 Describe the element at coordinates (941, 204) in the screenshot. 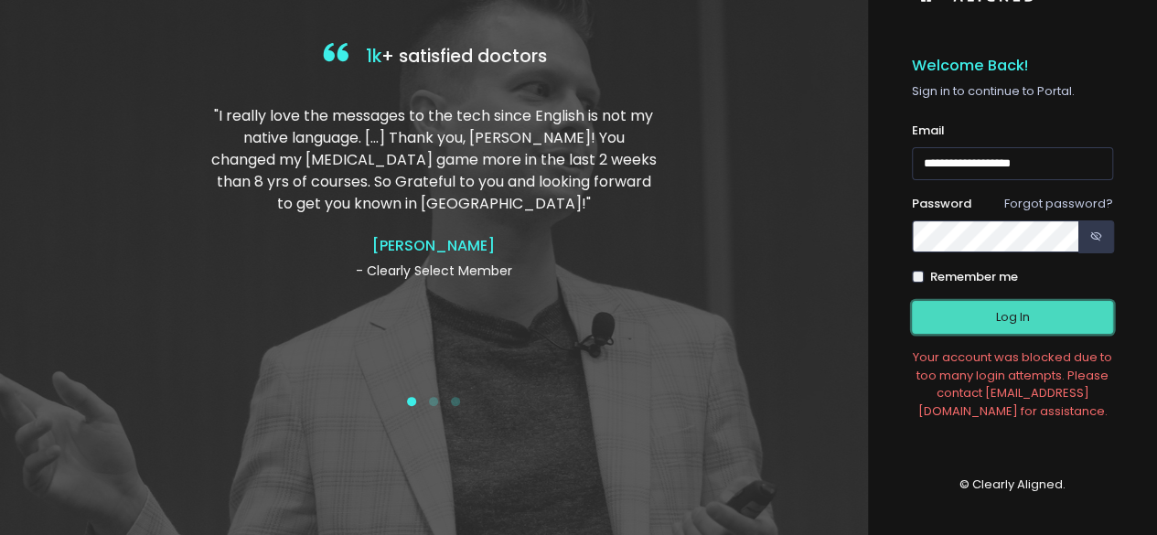

I see `label: Password` at that location.